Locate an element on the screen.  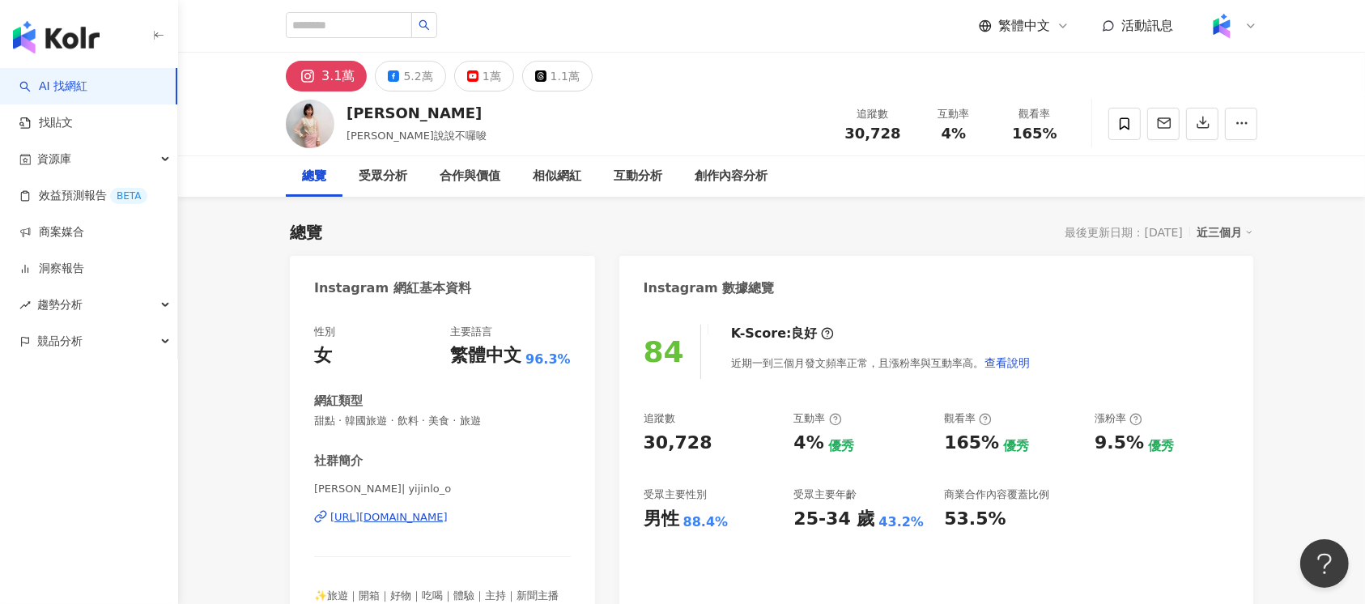
a: 商案媒合 is located at coordinates (52, 232).